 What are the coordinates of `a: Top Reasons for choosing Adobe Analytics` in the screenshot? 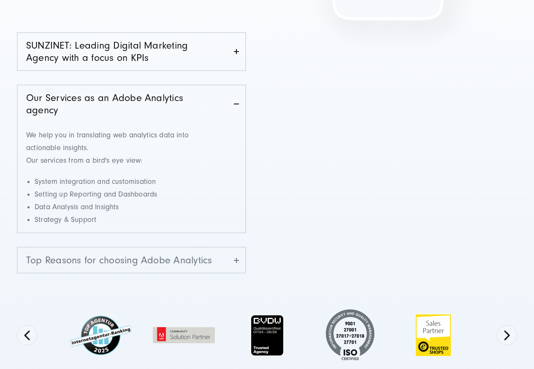 It's located at (131, 260).